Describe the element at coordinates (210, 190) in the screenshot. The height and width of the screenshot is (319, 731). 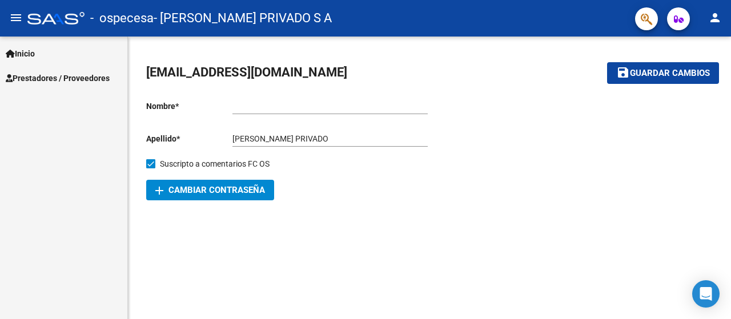
I see `button: Cambiar Contraseña` at that location.